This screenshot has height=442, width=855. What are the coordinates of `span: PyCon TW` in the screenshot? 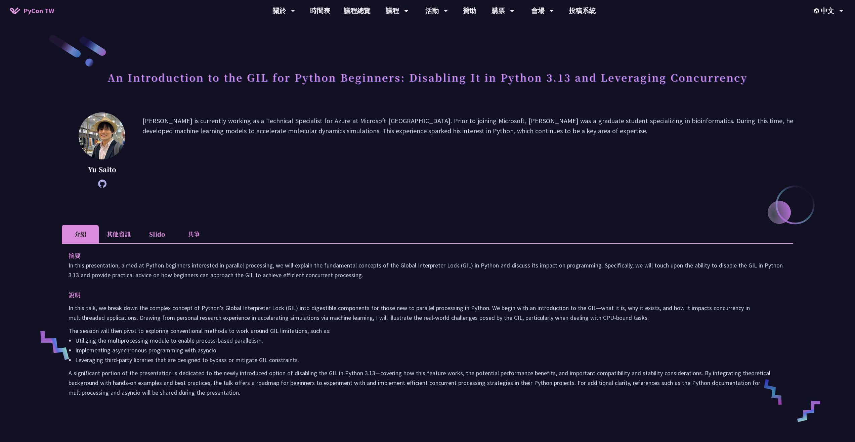 It's located at (39, 11).